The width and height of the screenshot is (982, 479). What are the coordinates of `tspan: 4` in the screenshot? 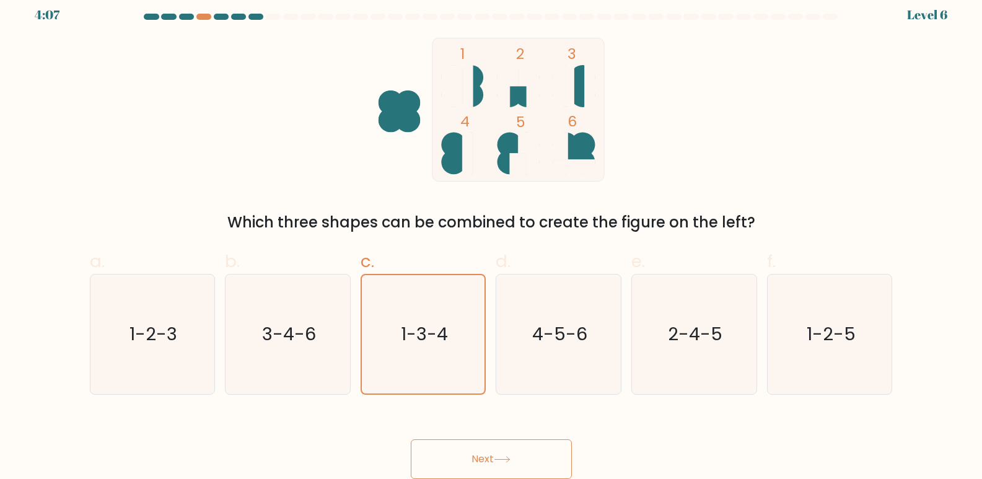 It's located at (464, 121).